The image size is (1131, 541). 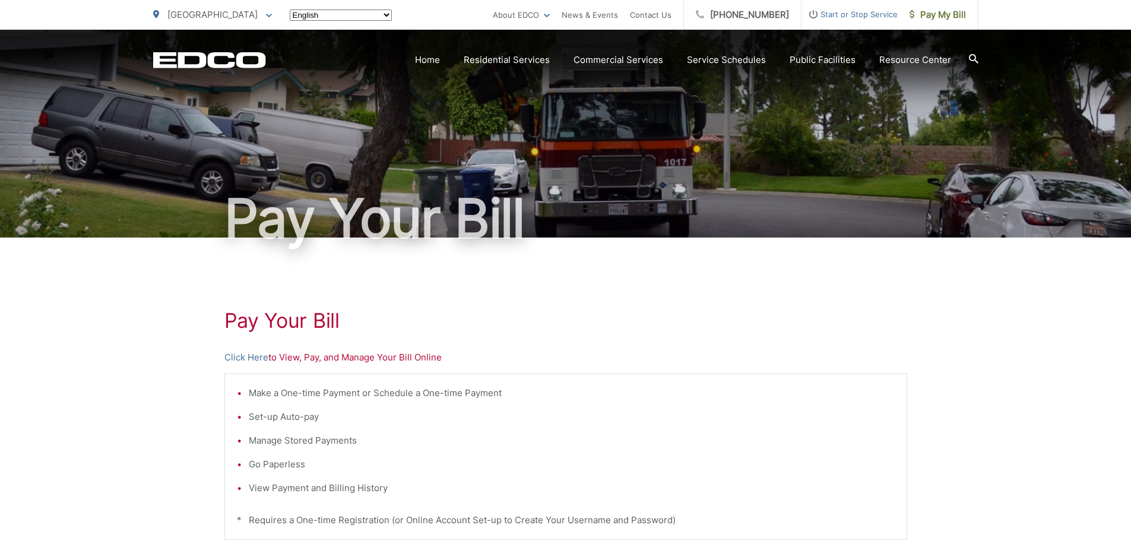 What do you see at coordinates (590, 15) in the screenshot?
I see `a: News & Events` at bounding box center [590, 15].